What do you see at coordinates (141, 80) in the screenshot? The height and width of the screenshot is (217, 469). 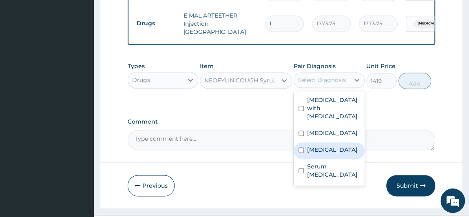 I see `div: Drugs` at bounding box center [141, 80].